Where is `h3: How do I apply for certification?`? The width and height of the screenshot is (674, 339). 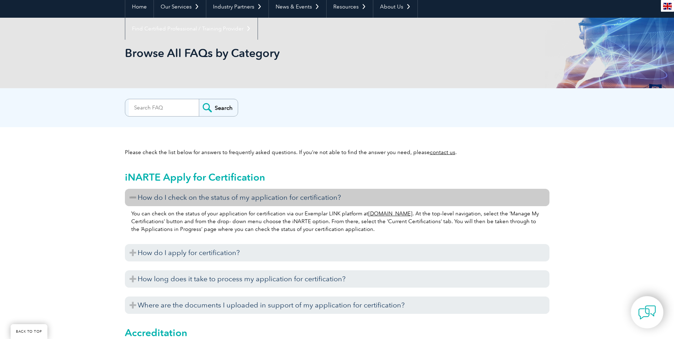 h3: How do I apply for certification? is located at coordinates (337, 252).